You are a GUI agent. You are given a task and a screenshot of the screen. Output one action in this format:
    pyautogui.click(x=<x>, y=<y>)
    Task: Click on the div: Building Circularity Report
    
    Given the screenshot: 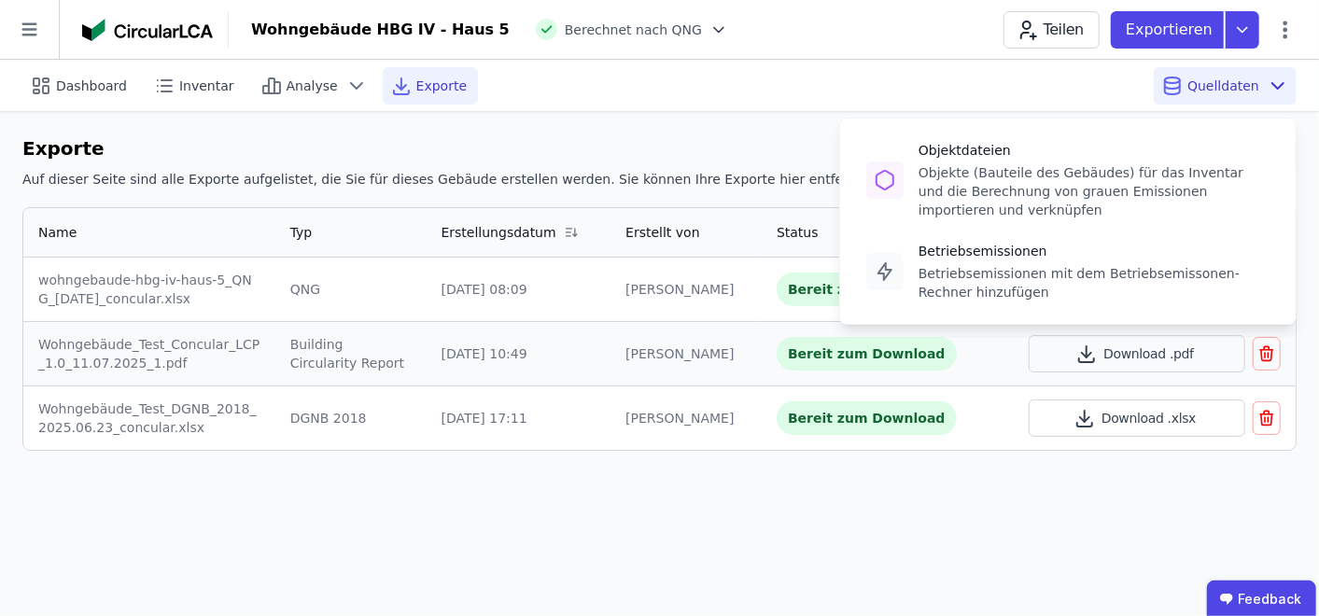 What is the action you would take?
    pyautogui.click(x=351, y=354)
    